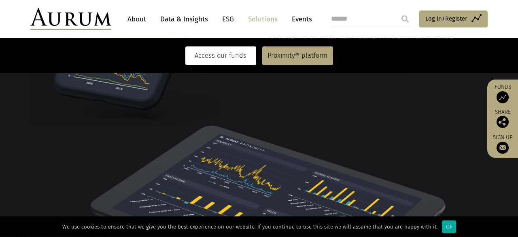 This screenshot has height=237, width=518. I want to click on a: Solutions, so click(263, 19).